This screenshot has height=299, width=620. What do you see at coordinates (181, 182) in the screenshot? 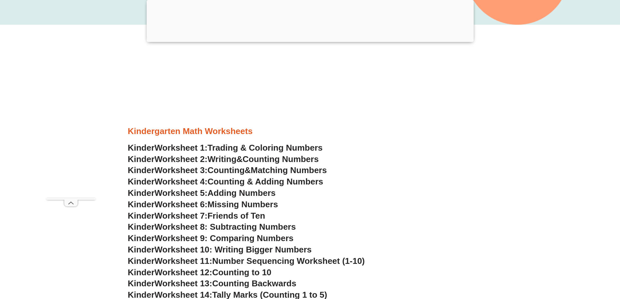
I see `span: Worksheet 4:` at bounding box center [181, 182].